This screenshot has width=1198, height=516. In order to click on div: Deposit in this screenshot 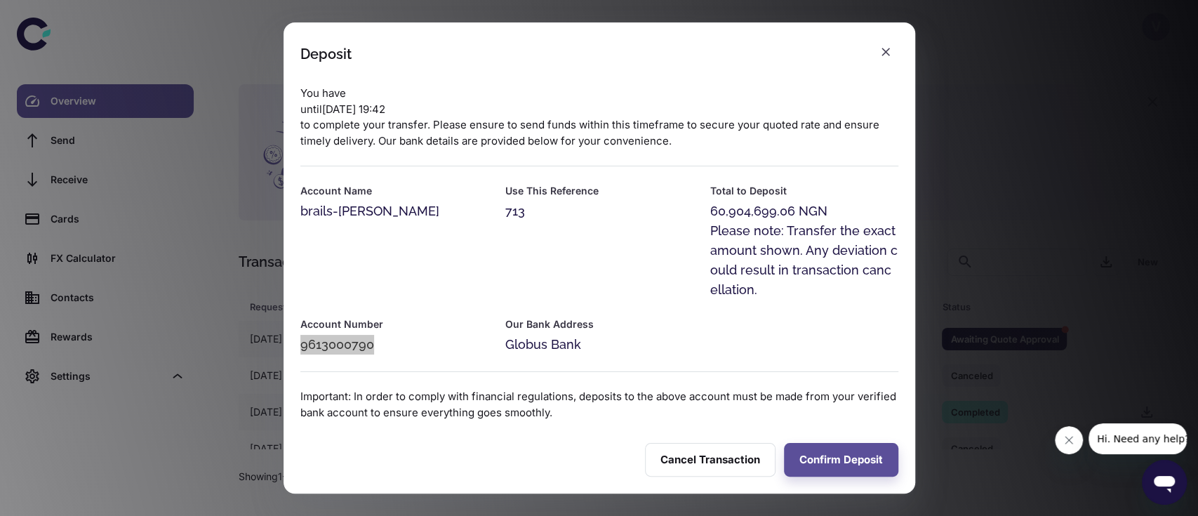, I will do `click(326, 54)`.